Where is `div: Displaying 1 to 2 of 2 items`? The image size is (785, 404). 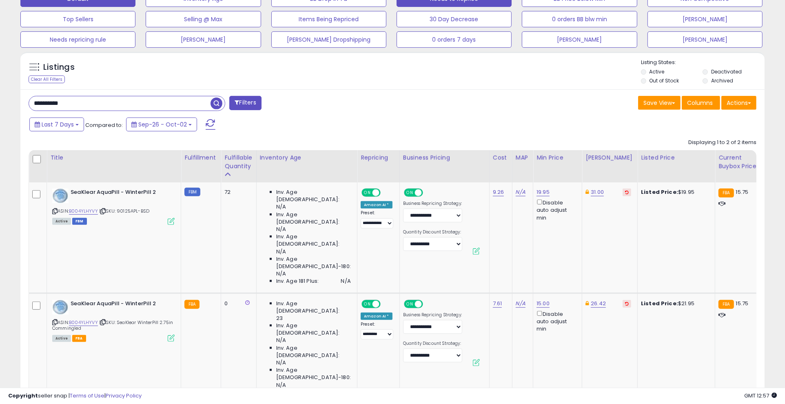 div: Displaying 1 to 2 of 2 items is located at coordinates (722, 142).